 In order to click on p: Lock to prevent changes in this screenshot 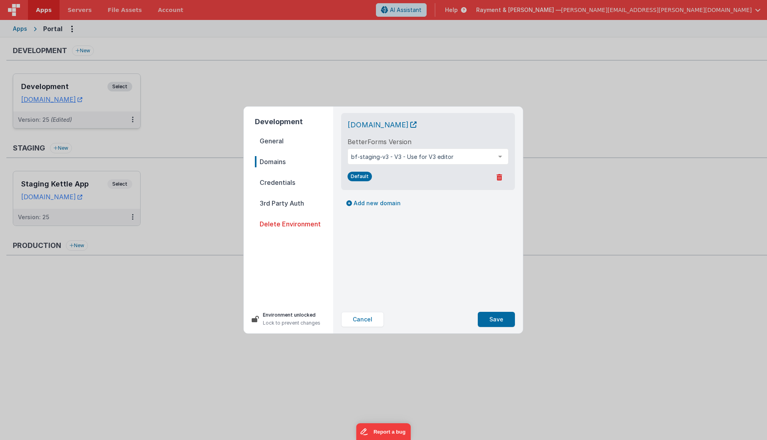, I will do `click(292, 323)`.